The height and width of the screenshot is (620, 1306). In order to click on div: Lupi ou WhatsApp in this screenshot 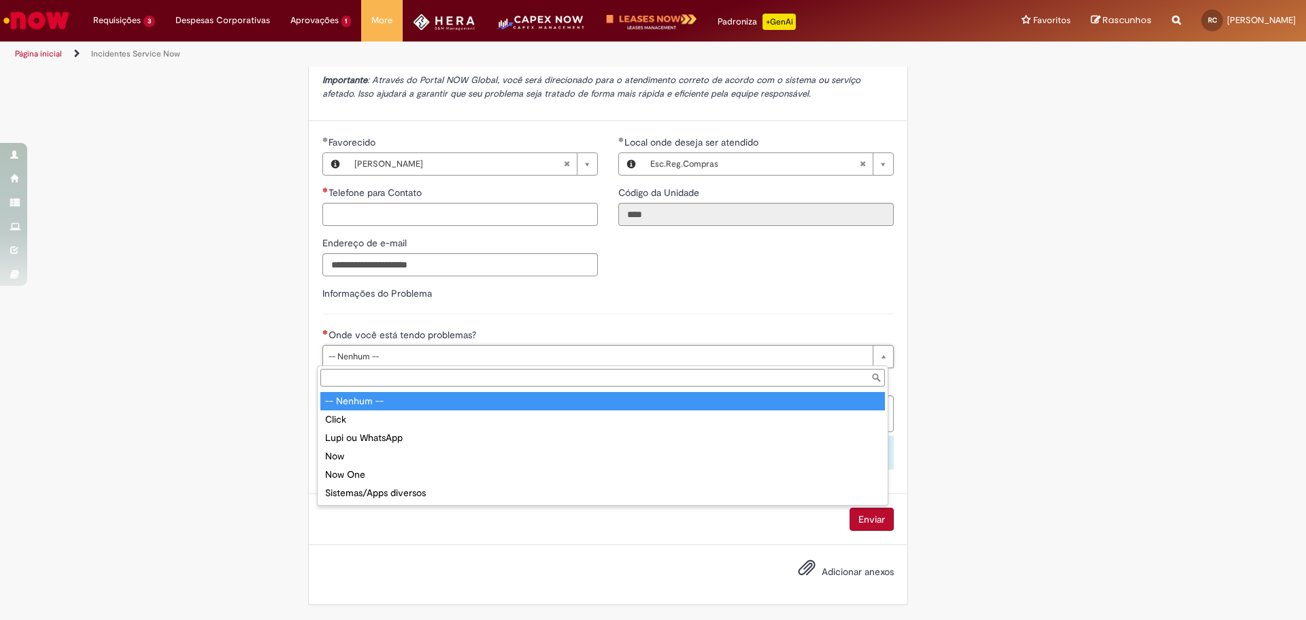, I will do `click(603, 437)`.